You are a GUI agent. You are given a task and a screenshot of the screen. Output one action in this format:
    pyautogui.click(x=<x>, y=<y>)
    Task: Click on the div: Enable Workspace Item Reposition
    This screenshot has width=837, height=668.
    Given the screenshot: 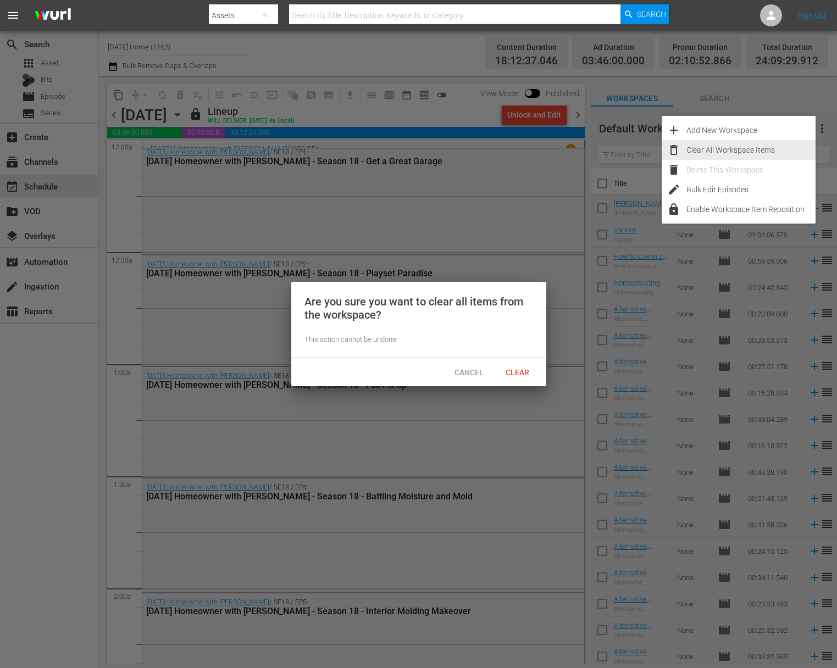 What is the action you would take?
    pyautogui.click(x=751, y=209)
    